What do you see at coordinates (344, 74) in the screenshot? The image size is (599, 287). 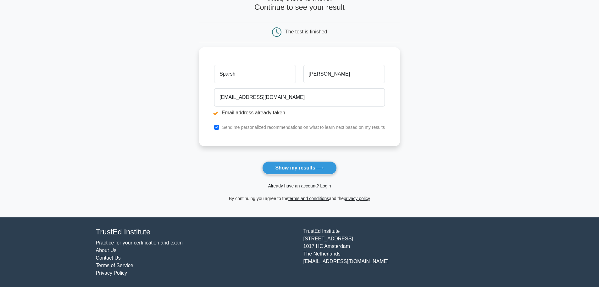 I see `input: Last name` at bounding box center [344, 74].